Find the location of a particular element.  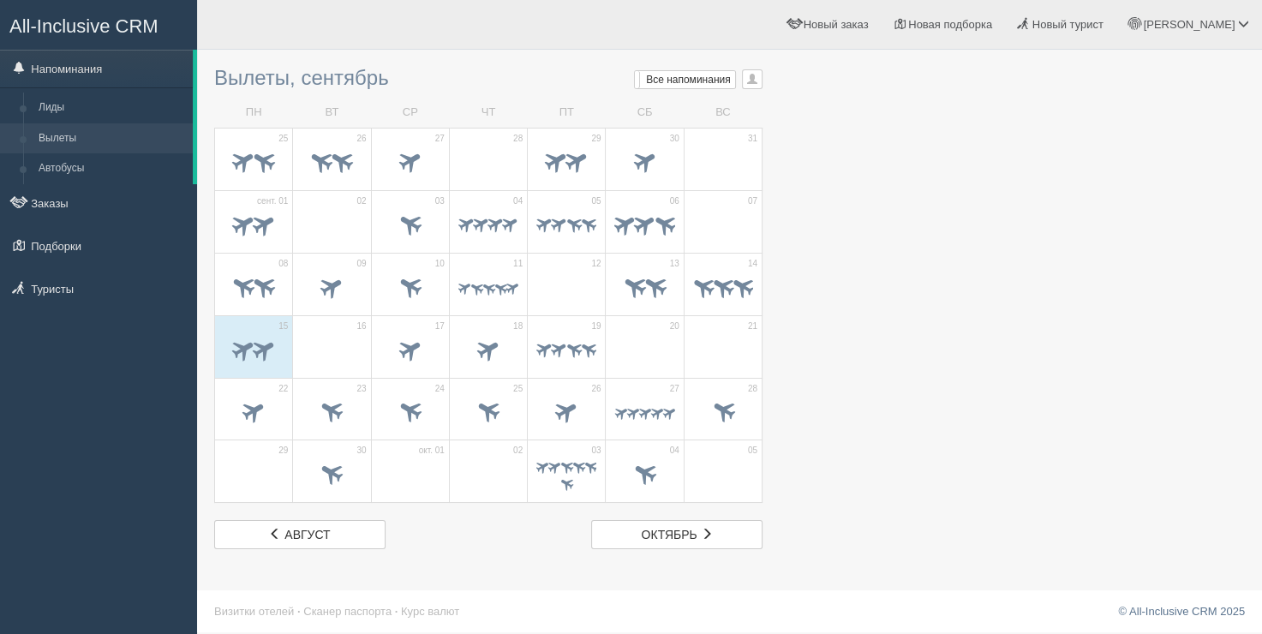

span: Новый турист is located at coordinates (1067, 24).